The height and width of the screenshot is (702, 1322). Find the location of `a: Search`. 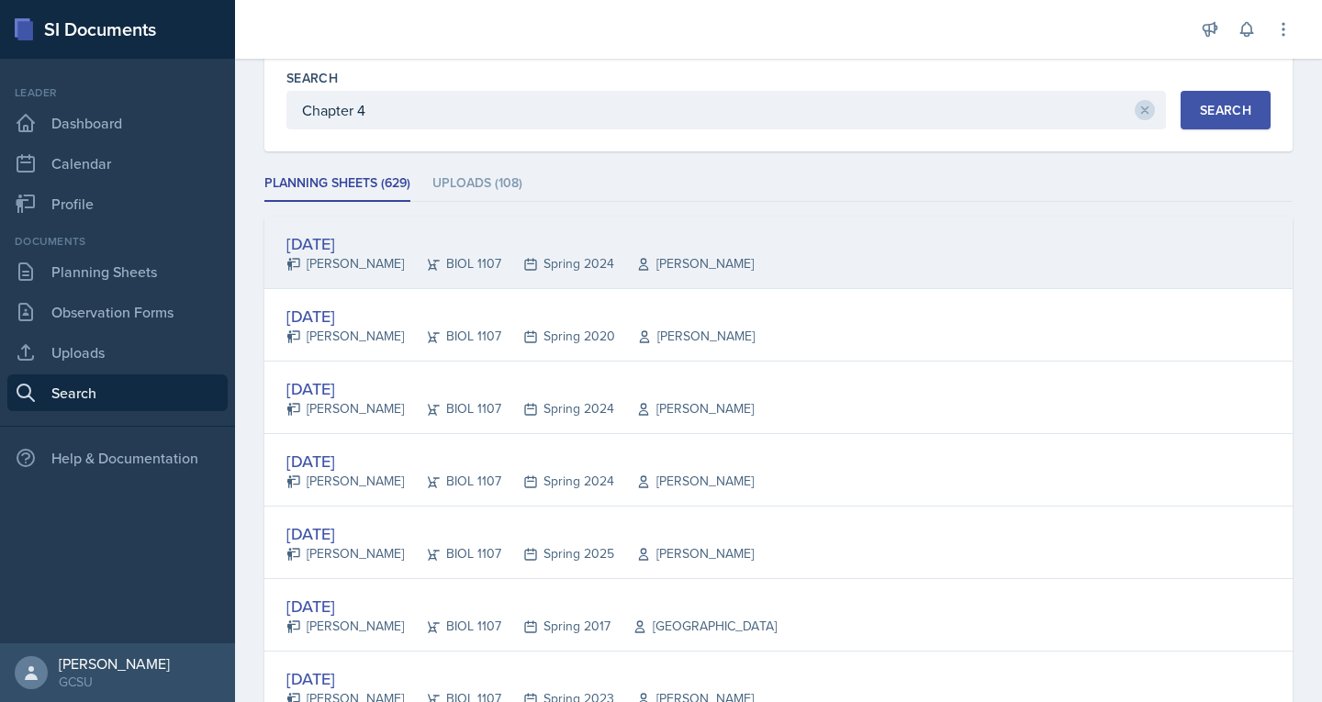

a: Search is located at coordinates (118, 393).